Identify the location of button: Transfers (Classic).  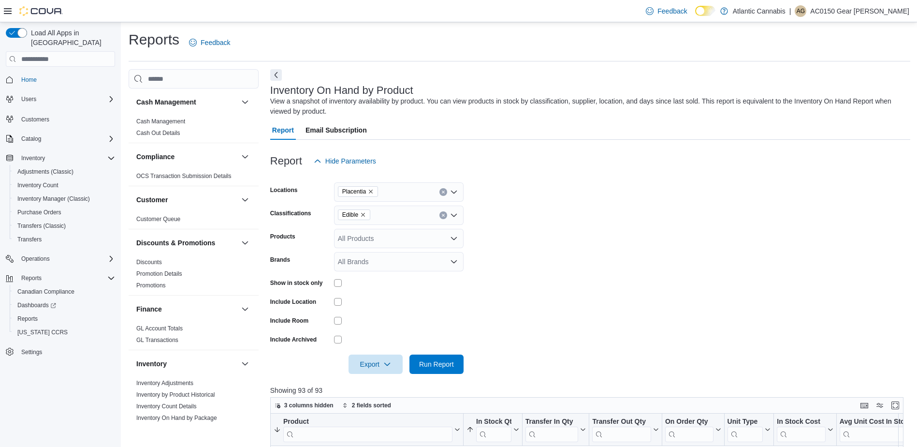
(64, 226).